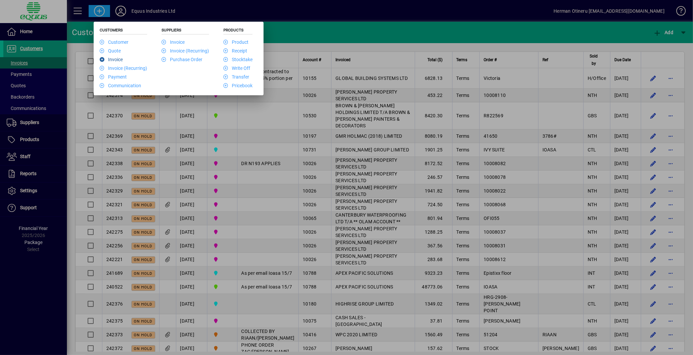 The height and width of the screenshot is (355, 693). What do you see at coordinates (114, 42) in the screenshot?
I see `a: Customer` at bounding box center [114, 42].